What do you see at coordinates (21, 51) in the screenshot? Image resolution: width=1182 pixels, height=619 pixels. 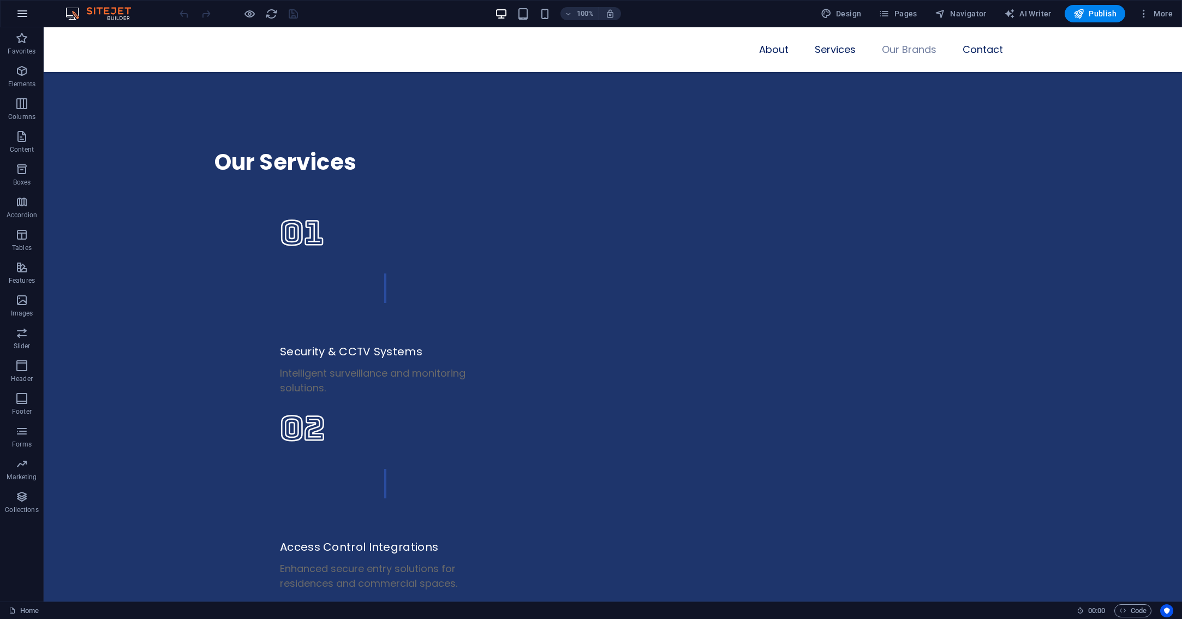 I see `p: Favorites` at bounding box center [21, 51].